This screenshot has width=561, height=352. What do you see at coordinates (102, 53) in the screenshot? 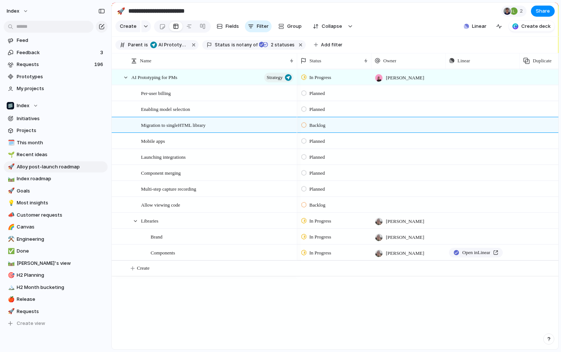
I see `span: 3` at bounding box center [102, 53].